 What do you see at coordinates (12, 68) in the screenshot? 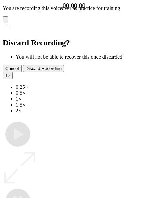
I see `button: Cancel` at bounding box center [12, 68].